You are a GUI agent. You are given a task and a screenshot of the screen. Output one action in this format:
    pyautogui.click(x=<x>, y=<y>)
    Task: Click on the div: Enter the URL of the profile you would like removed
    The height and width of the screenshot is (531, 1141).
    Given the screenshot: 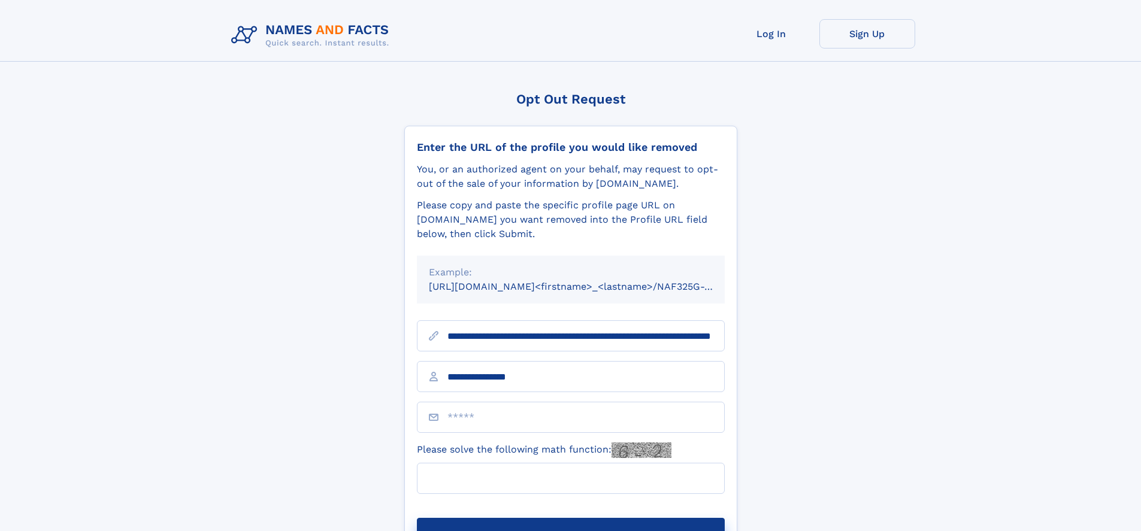 What is the action you would take?
    pyautogui.click(x=571, y=147)
    